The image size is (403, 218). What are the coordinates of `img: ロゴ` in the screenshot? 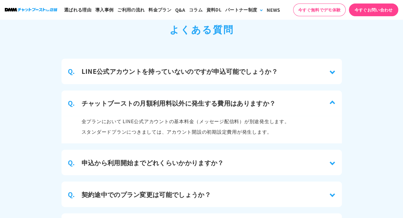 It's located at (31, 10).